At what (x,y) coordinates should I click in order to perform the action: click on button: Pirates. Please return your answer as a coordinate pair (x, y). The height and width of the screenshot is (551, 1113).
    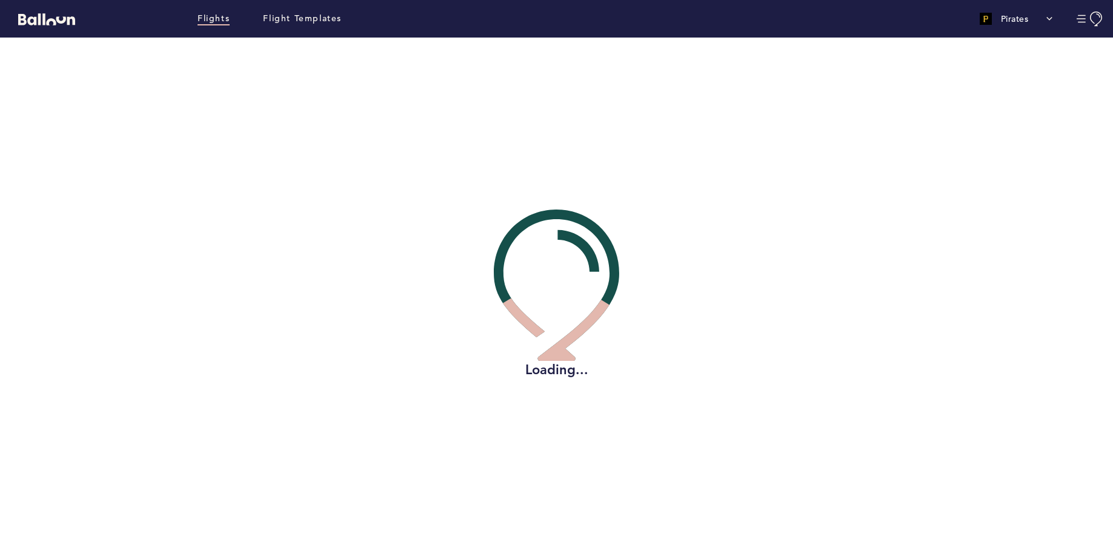
    Looking at the image, I should click on (1016, 19).